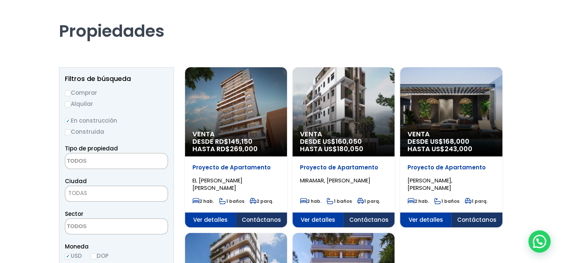 Image resolution: width=561 pixels, height=263 pixels. What do you see at coordinates (68, 132) in the screenshot?
I see `input: Construida` at bounding box center [68, 132].